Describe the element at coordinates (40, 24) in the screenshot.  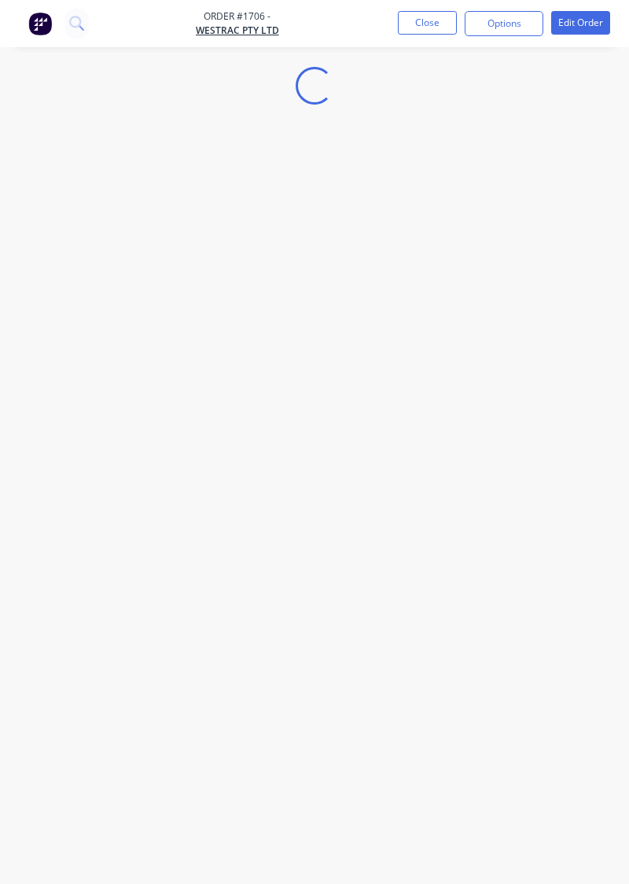
I see `img: Factory` at that location.